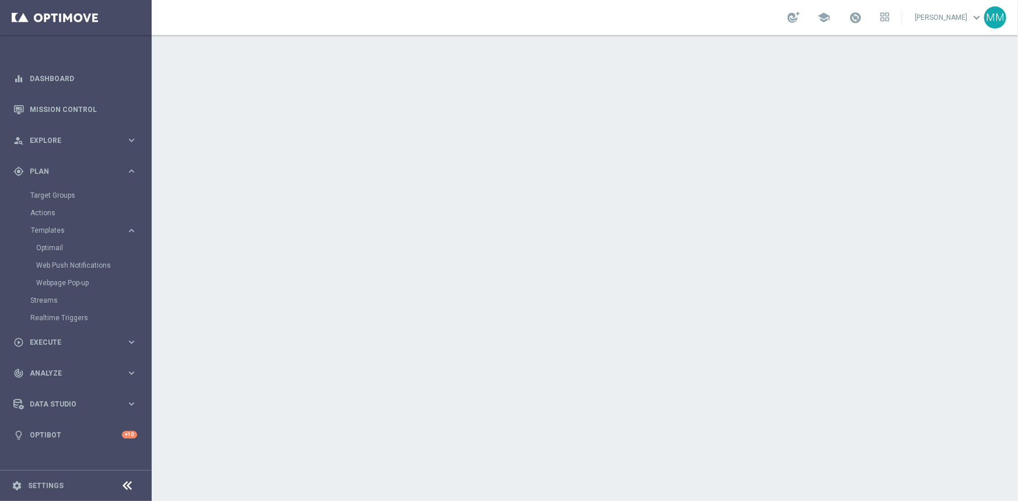 The image size is (1018, 501). Describe the element at coordinates (976, 17) in the screenshot. I see `span: keyboard_arrow_down` at that location.